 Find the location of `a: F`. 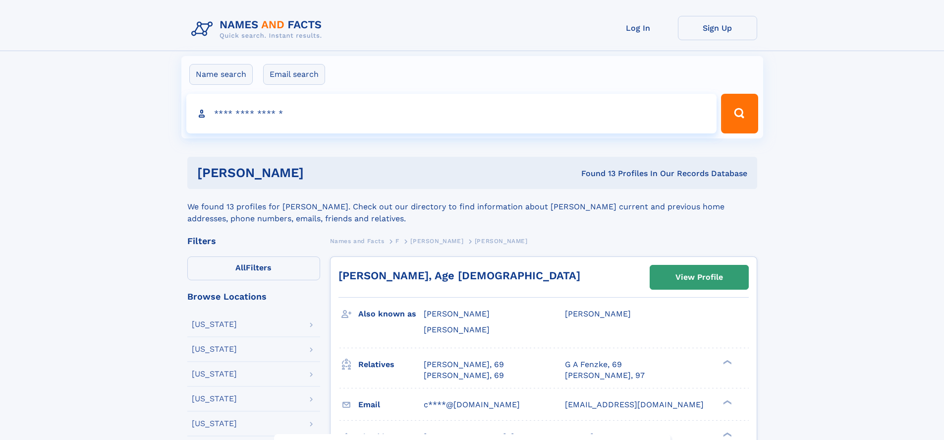

a: F is located at coordinates (398, 240).